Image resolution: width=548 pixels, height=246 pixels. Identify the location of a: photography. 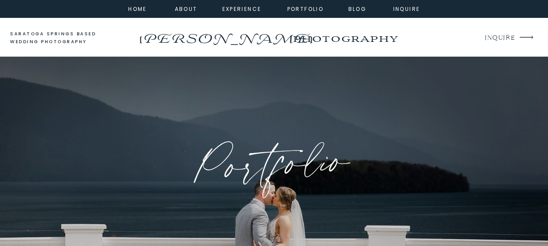
(345, 38).